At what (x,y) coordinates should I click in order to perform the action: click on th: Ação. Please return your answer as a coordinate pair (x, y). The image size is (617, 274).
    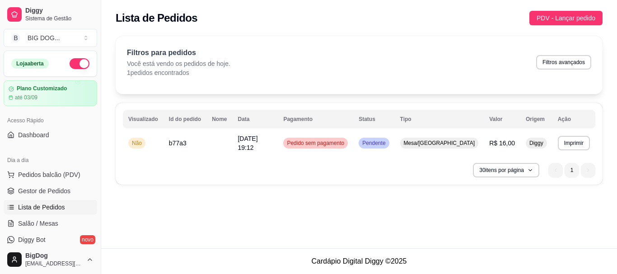
    Looking at the image, I should click on (573, 119).